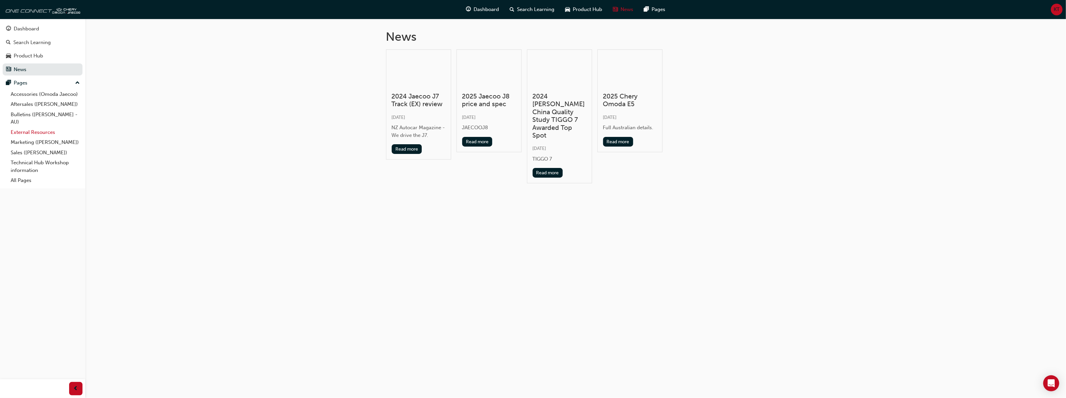 The image size is (1066, 398). Describe the element at coordinates (536, 9) in the screenshot. I see `span: Search Learning` at that location.